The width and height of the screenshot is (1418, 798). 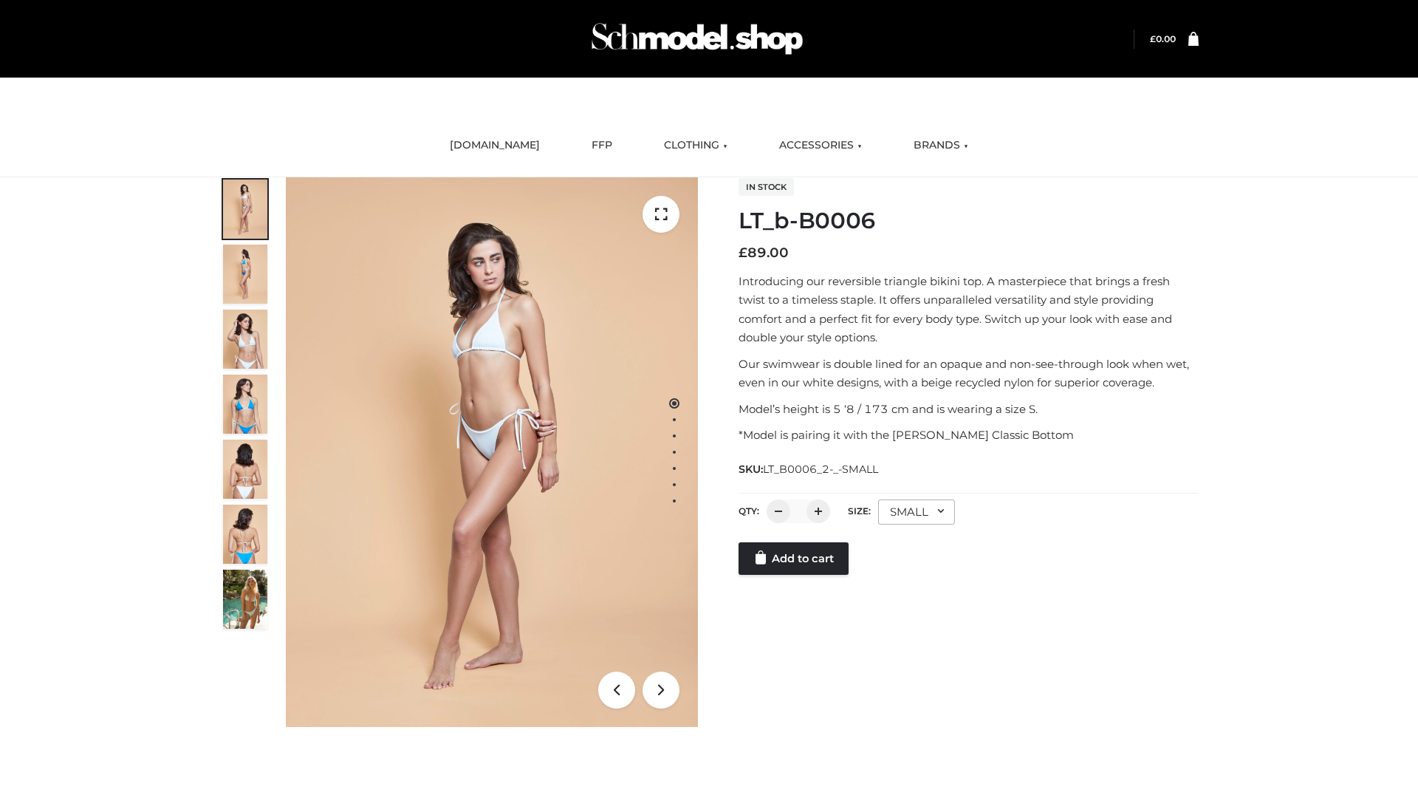 What do you see at coordinates (749, 510) in the screenshot?
I see `label: QTY:` at bounding box center [749, 510].